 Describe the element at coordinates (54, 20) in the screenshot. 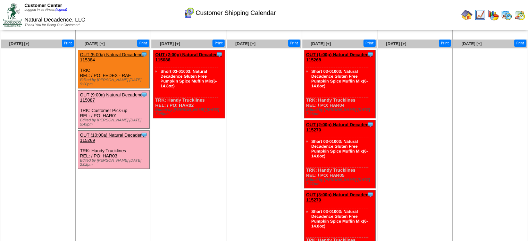

I see `span: Natural Decadence, LLC` at that location.